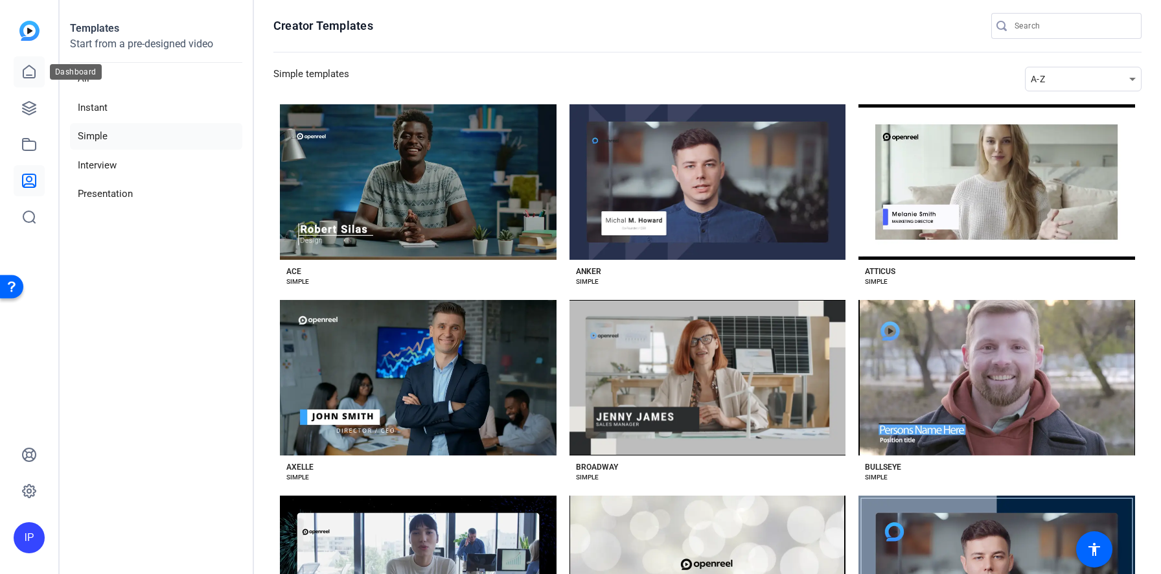 Image resolution: width=1161 pixels, height=574 pixels. What do you see at coordinates (300, 467) in the screenshot?
I see `div: AXELLE` at bounding box center [300, 467].